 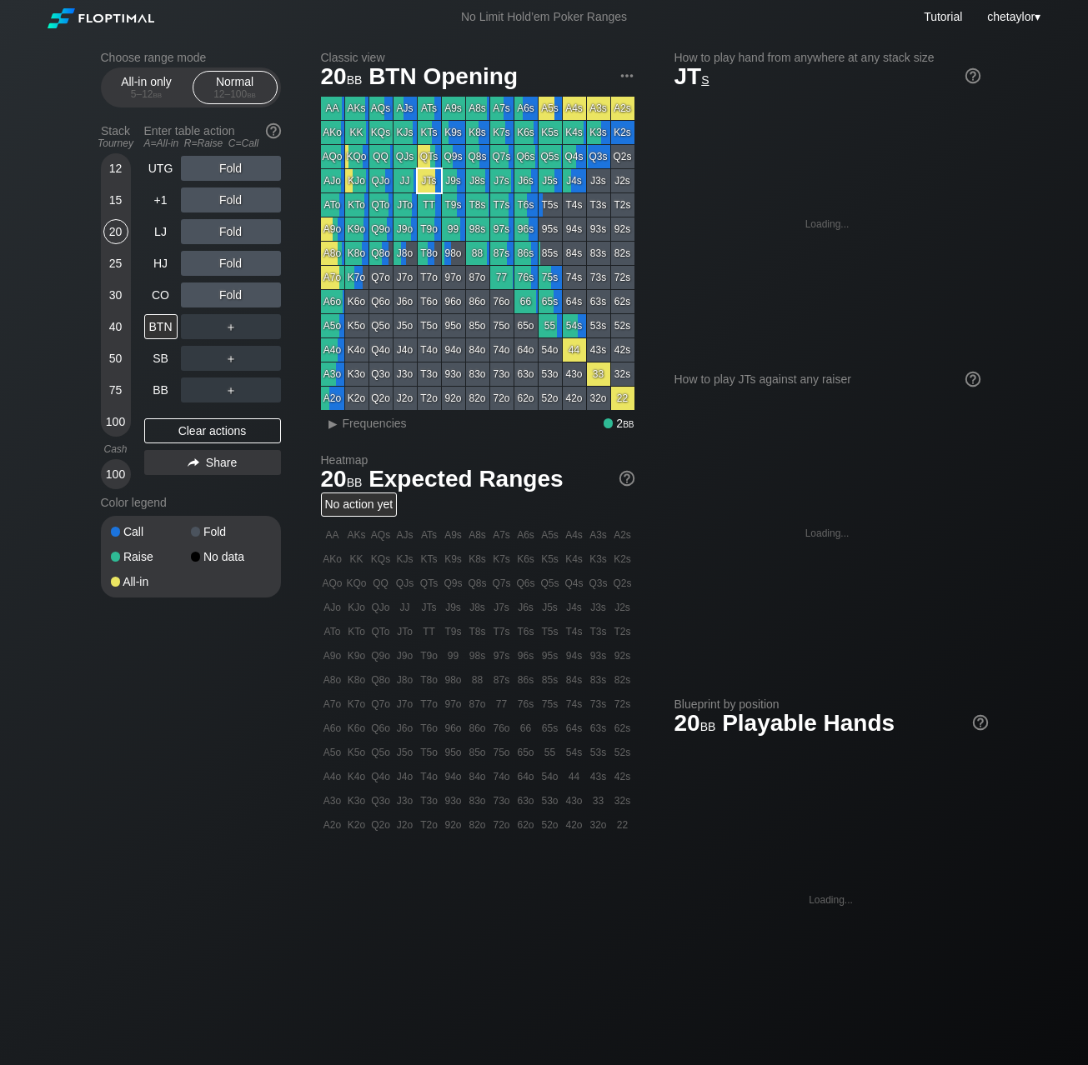 What do you see at coordinates (526, 278) in the screenshot?
I see `div: 76s` at bounding box center [526, 278].